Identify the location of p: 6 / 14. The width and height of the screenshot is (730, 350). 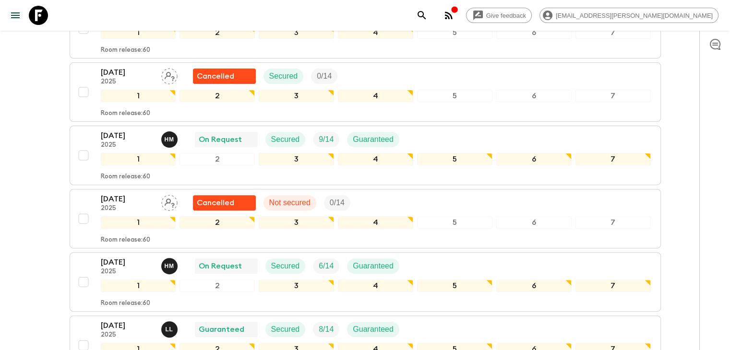
(326, 266).